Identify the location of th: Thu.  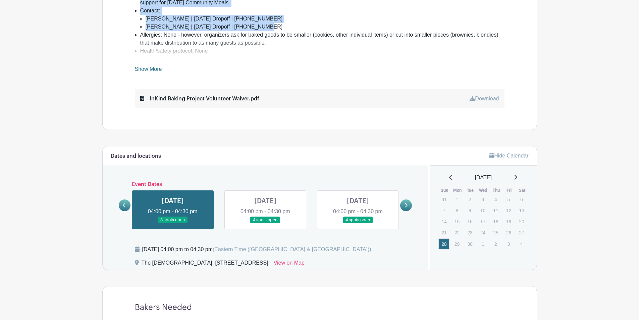
(496, 190).